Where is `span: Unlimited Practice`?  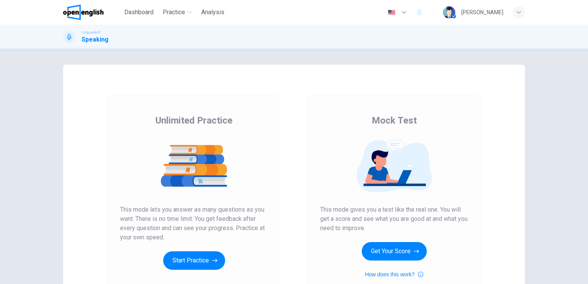 span: Unlimited Practice is located at coordinates (194, 121).